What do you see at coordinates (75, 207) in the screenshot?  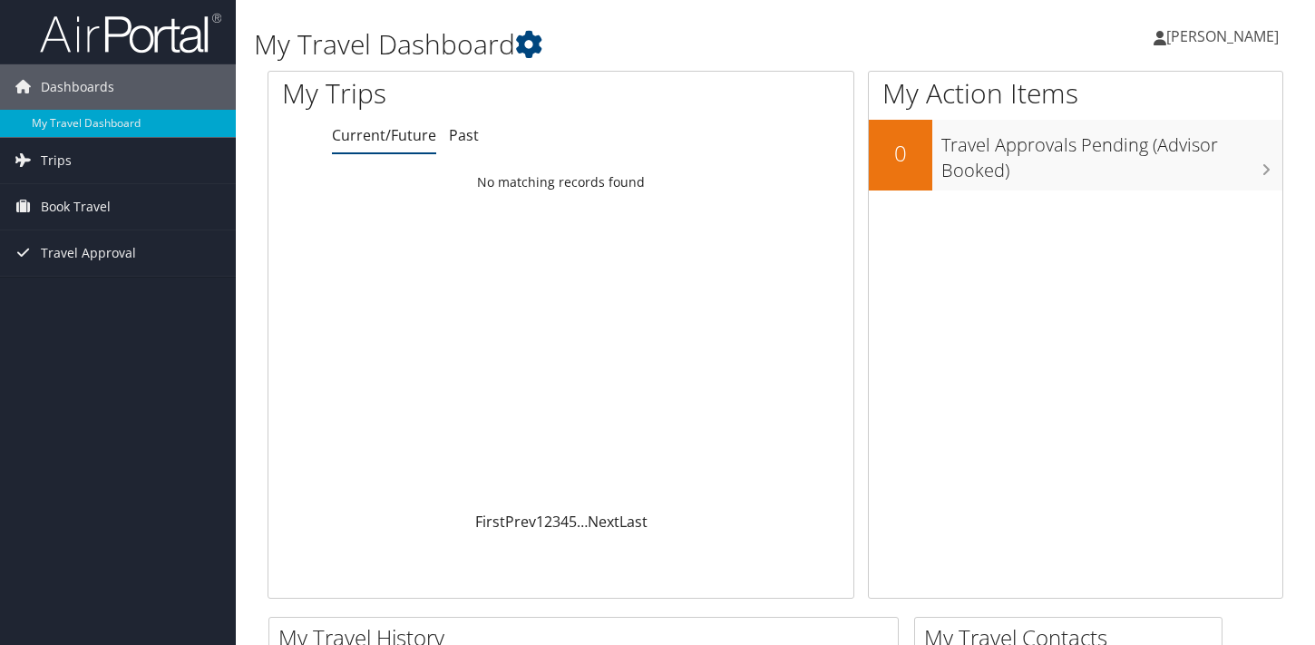 I see `span: Book Travel` at bounding box center [75, 207].